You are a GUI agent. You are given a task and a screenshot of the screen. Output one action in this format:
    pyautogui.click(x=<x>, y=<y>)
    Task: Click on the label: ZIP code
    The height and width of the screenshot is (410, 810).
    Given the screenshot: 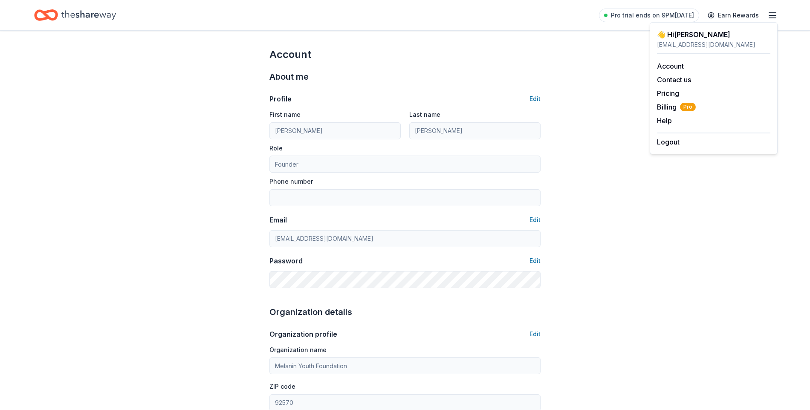 What is the action you would take?
    pyautogui.click(x=282, y=387)
    